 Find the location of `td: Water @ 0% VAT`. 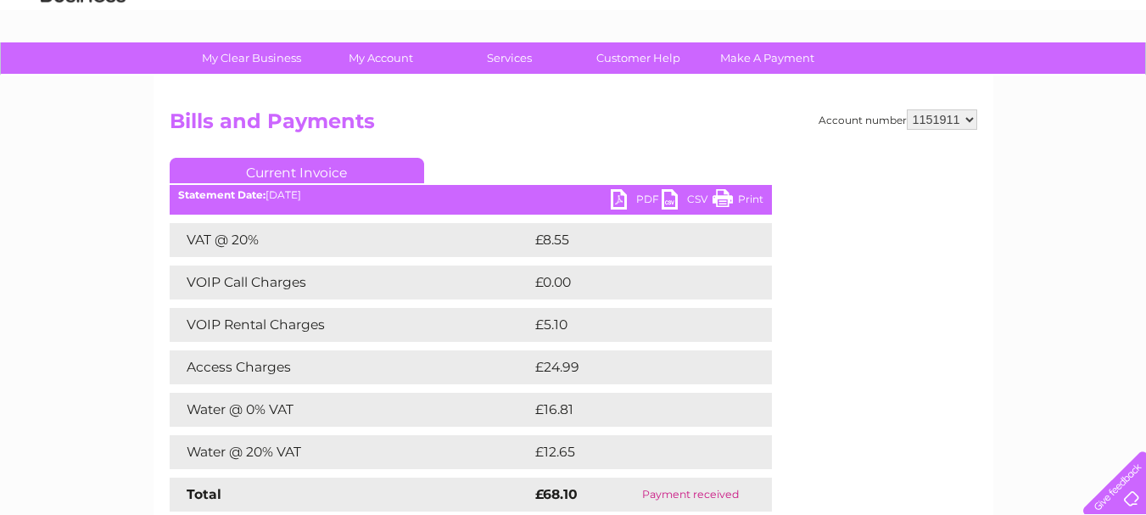

td: Water @ 0% VAT is located at coordinates (350, 410).